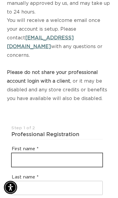 Image resolution: width=118 pixels, height=198 pixels. I want to click on div: Chat Widget, so click(103, 183).